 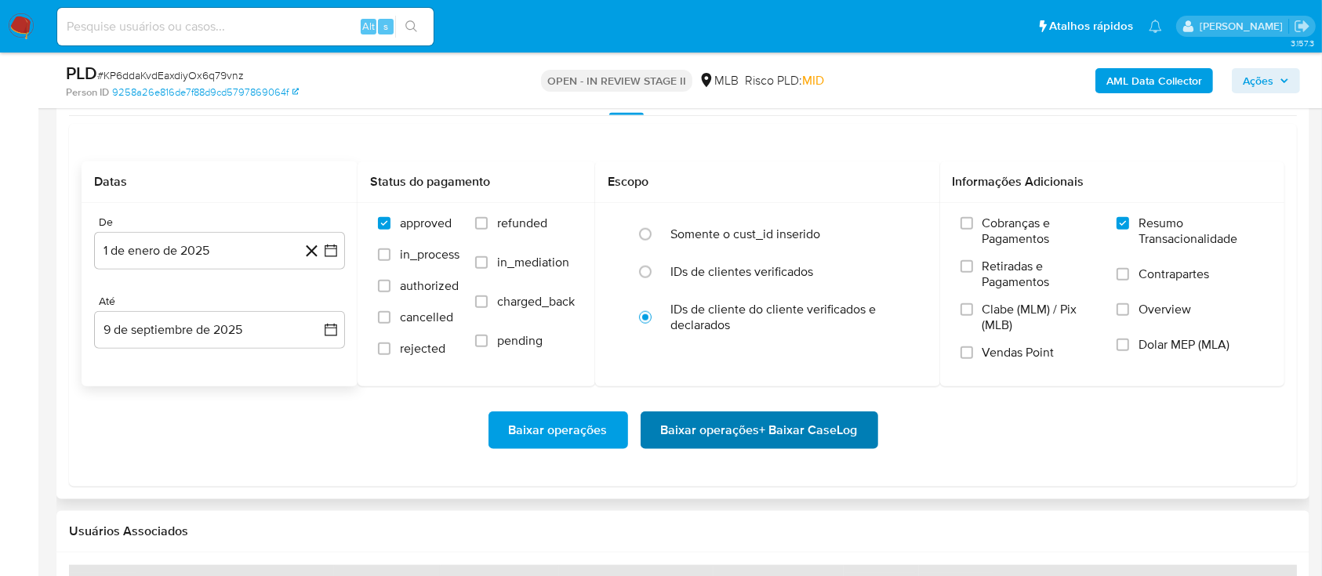 What do you see at coordinates (1302, 26) in the screenshot?
I see `a: Sair` at bounding box center [1302, 26].